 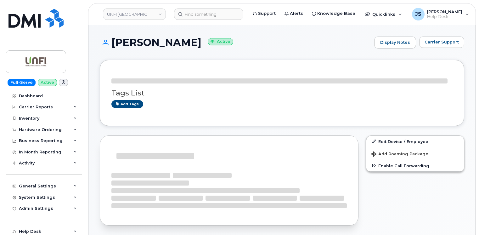 What do you see at coordinates (415, 141) in the screenshot?
I see `a: Edit Device / Employee` at bounding box center [415, 141].